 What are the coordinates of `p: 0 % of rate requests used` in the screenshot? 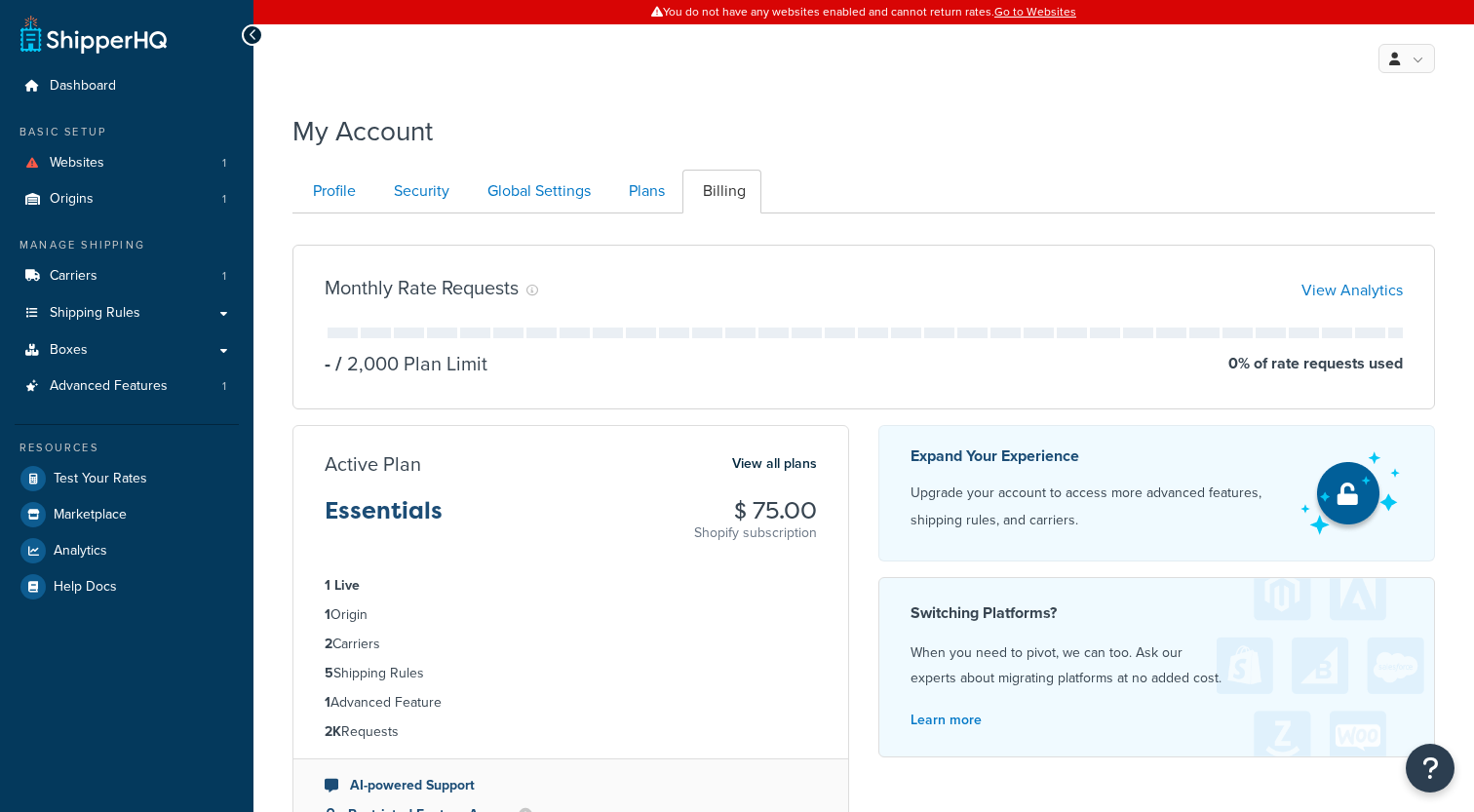 It's located at (1315, 363).